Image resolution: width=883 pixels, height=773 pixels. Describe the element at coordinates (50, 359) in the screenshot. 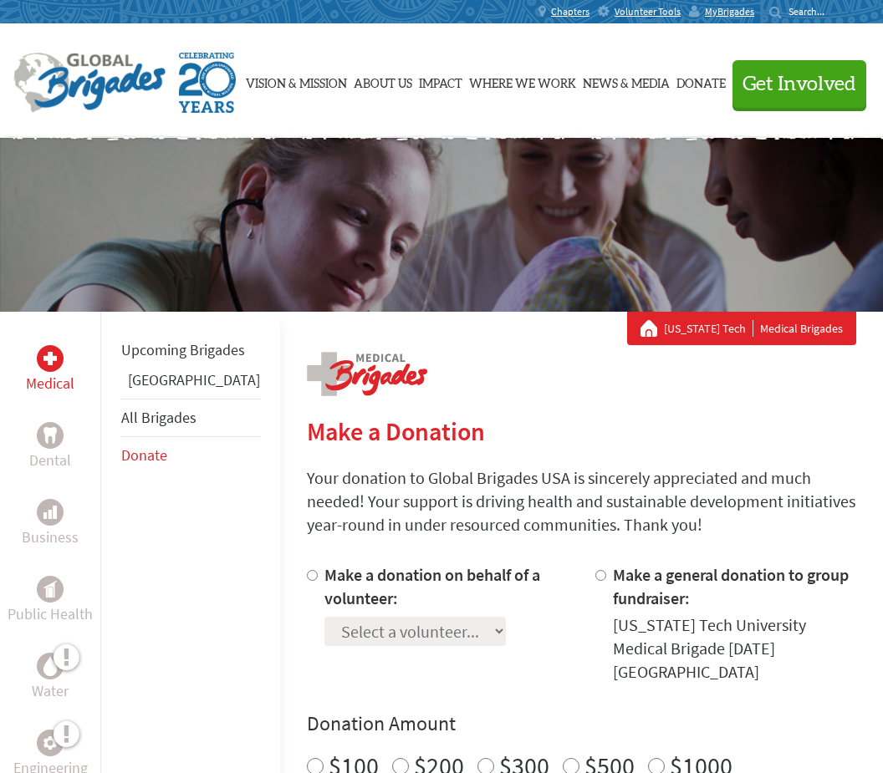

I see `div: Medical` at that location.